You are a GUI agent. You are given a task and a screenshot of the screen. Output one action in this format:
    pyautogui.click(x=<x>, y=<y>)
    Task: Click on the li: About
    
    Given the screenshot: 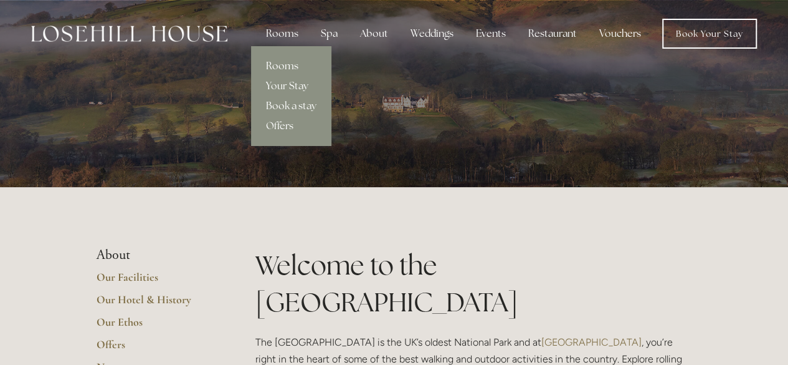 What is the action you would take?
    pyautogui.click(x=156, y=255)
    